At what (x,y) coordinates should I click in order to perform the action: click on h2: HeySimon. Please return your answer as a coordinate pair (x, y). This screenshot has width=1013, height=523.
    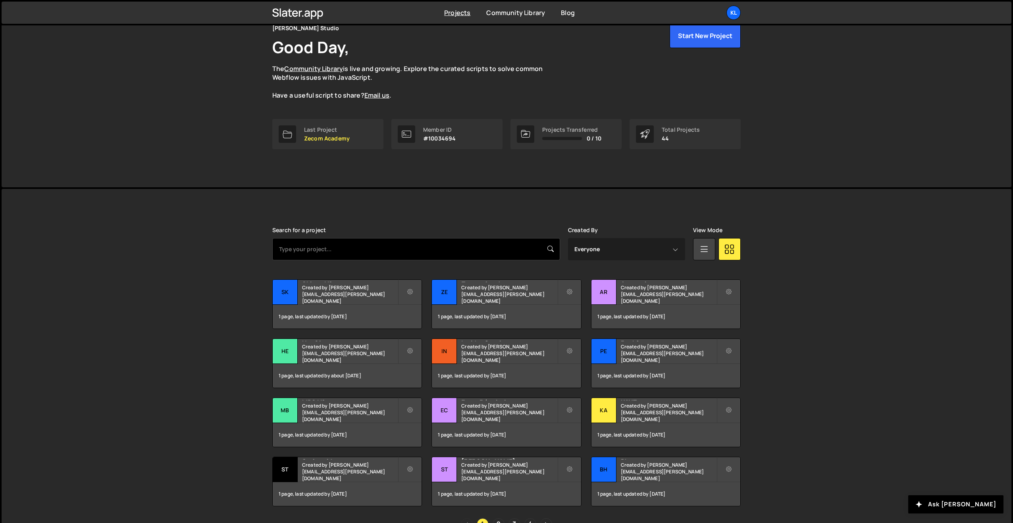
    Looking at the image, I should click on (350, 340).